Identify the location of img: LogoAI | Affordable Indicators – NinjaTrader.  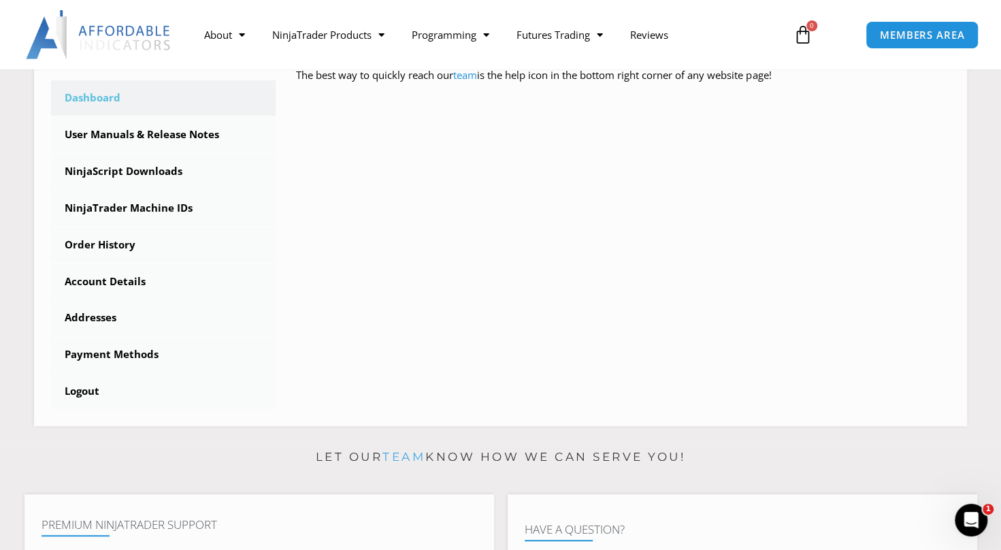
(99, 35).